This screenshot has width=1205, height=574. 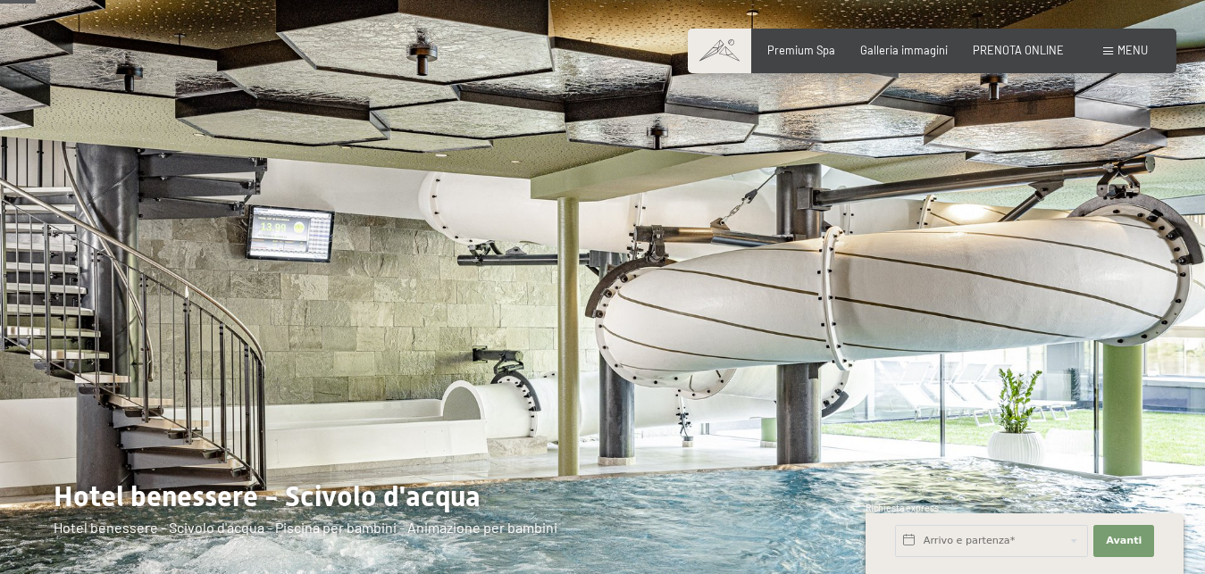 What do you see at coordinates (902, 508) in the screenshot?
I see `span: Richiesta express` at bounding box center [902, 508].